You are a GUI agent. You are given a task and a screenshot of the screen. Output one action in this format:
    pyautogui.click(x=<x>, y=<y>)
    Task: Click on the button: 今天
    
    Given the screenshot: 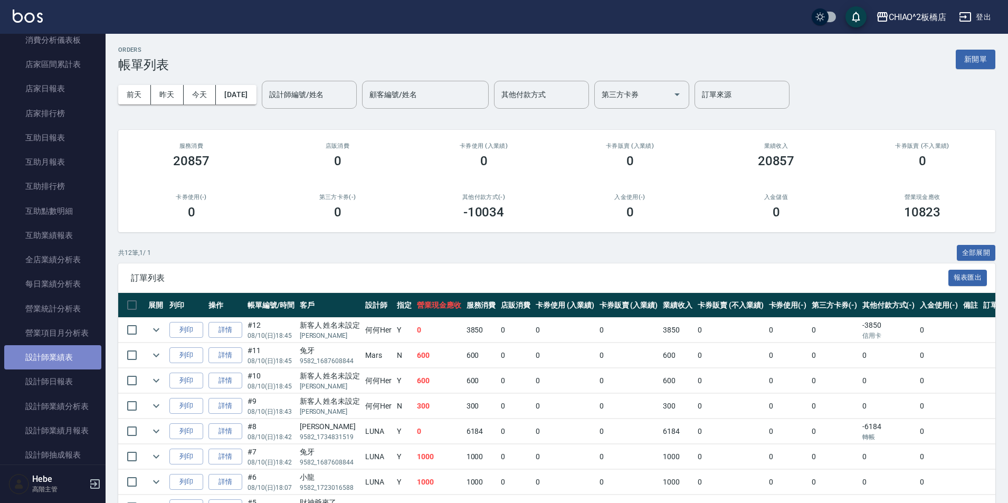 What is the action you would take?
    pyautogui.click(x=200, y=94)
    